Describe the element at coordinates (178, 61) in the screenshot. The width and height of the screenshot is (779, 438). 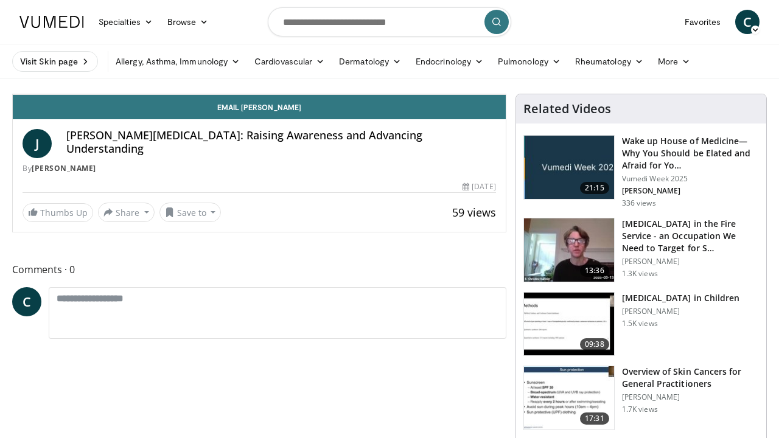
I see `a: Allergy, Asthma, Immunology` at that location.